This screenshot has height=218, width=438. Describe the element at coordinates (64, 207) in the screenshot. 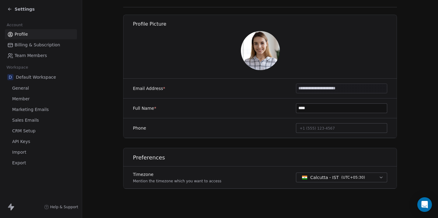

I see `span: Help & Support` at that location.